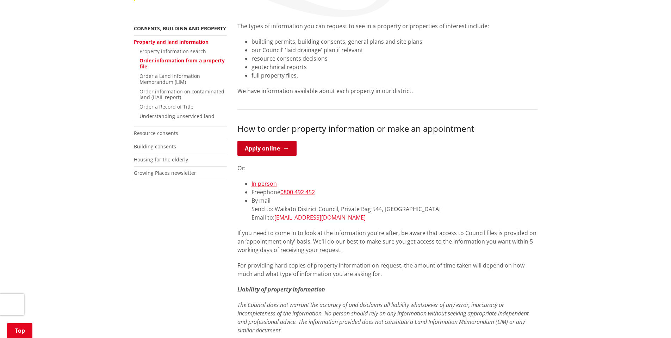  Describe the element at coordinates (387, 168) in the screenshot. I see `p: Or:` at that location.